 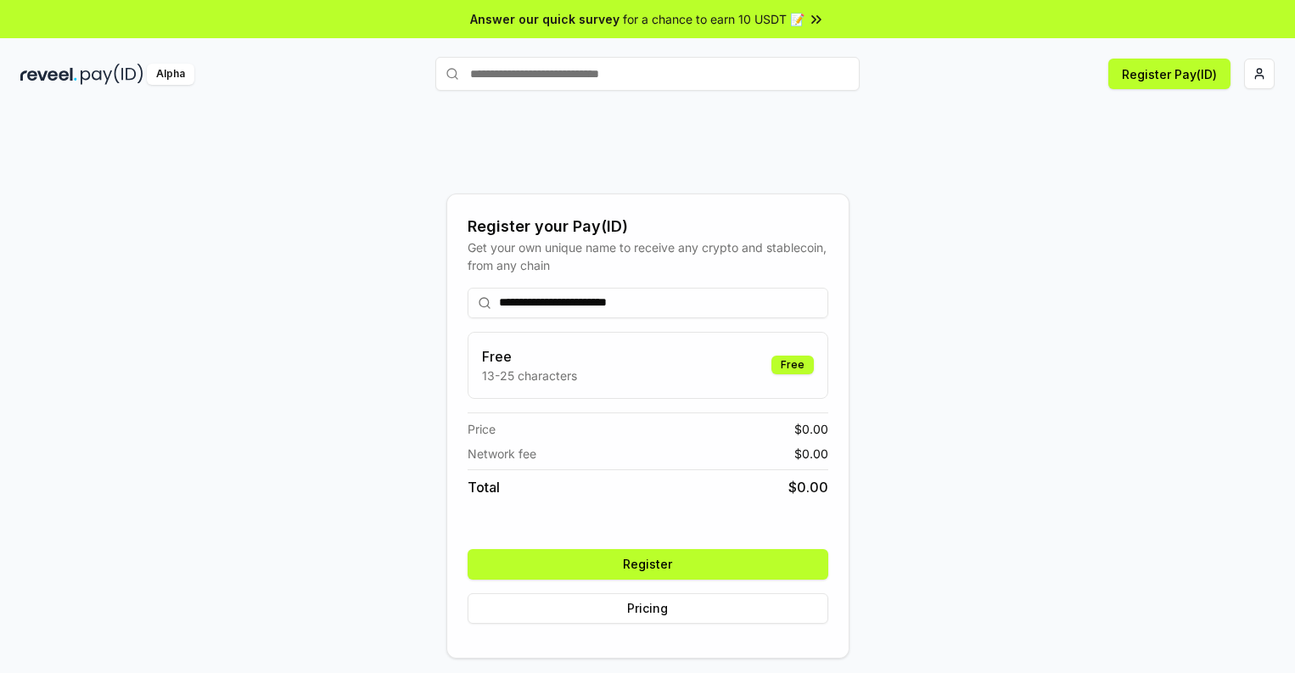 I want to click on span: Price, so click(x=481, y=428).